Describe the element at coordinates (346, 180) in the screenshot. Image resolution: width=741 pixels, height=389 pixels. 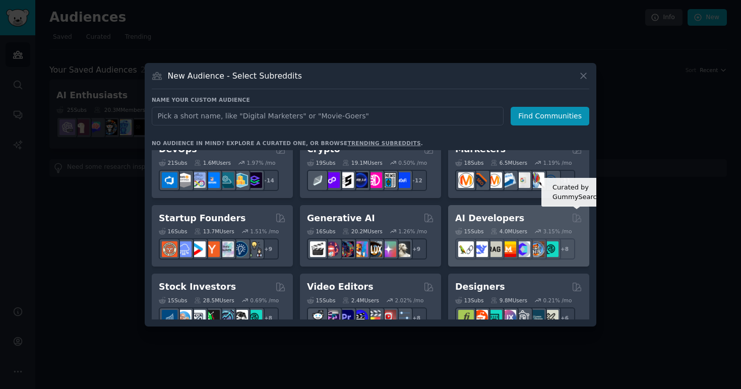
I see `img: ethstaker` at that location.